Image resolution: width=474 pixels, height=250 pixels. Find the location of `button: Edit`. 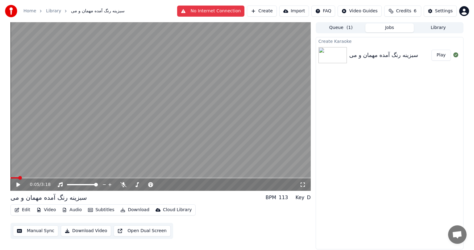

button: Edit is located at coordinates (22, 210).